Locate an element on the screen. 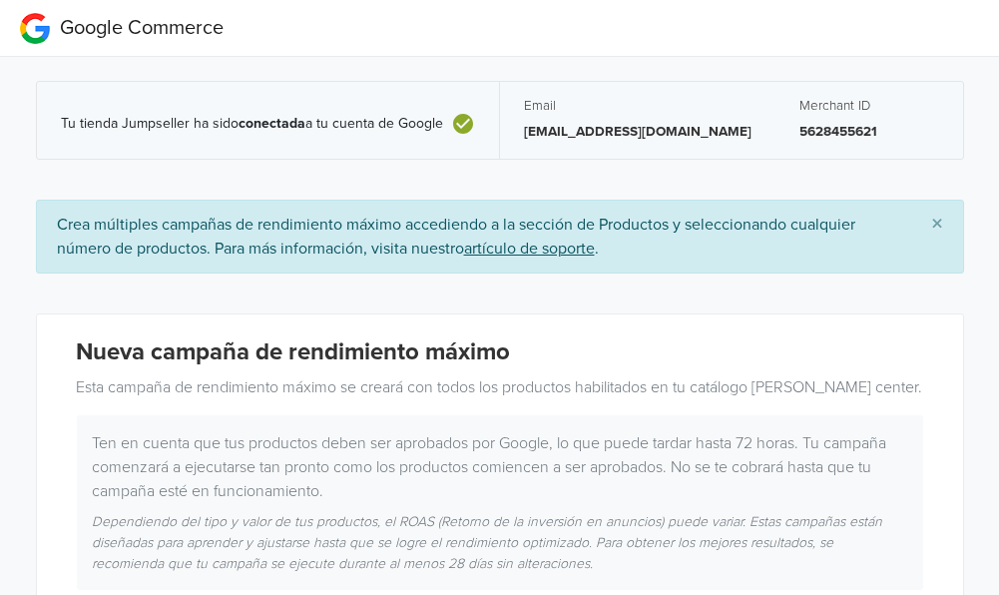 The image size is (999, 595). div: Ten en cuenta que tus productos deben ser aprobados por Google, lo que puede tardar hasta 72 hora... is located at coordinates (500, 467).